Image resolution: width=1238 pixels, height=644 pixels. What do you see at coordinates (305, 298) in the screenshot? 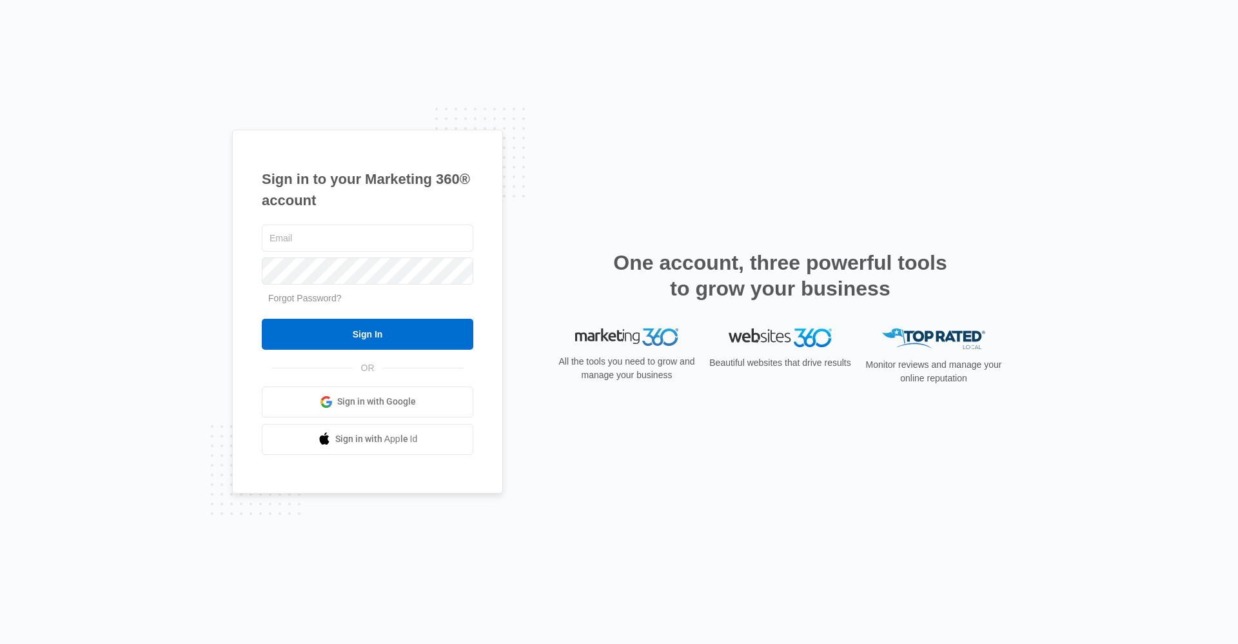
I see `a: Forgot Password?` at bounding box center [305, 298].